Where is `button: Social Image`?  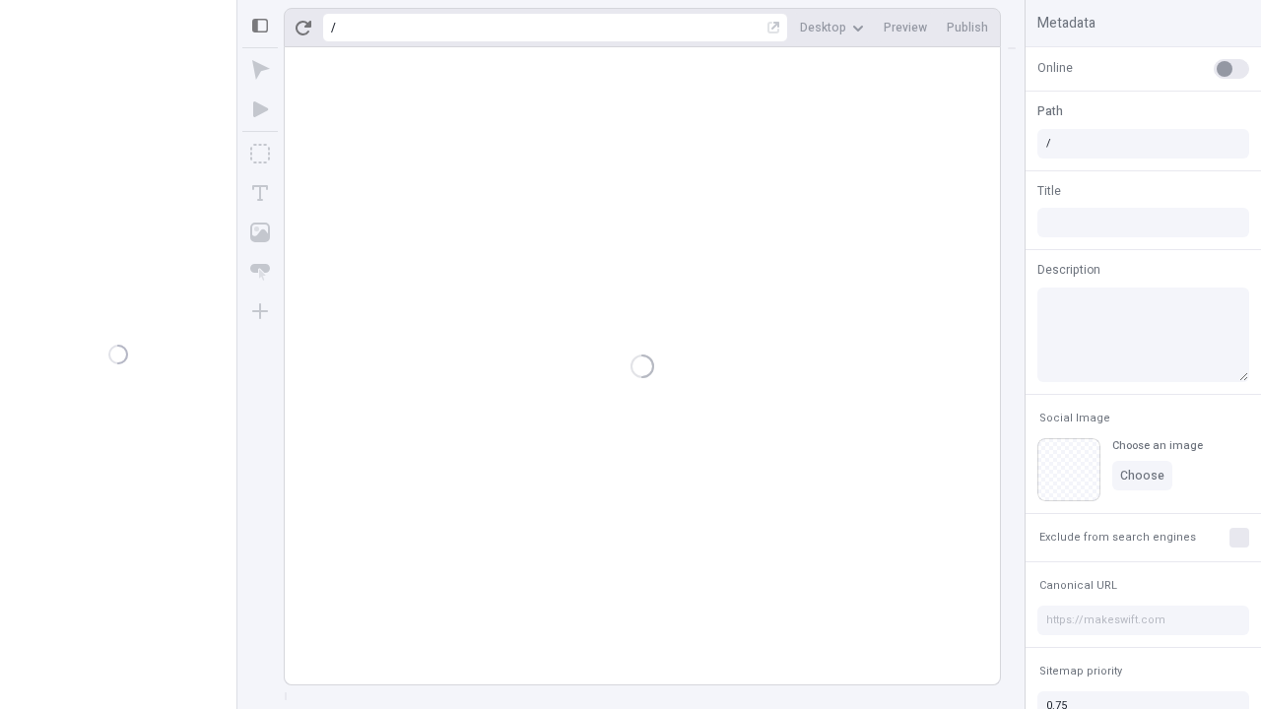
button: Social Image is located at coordinates (1075, 419).